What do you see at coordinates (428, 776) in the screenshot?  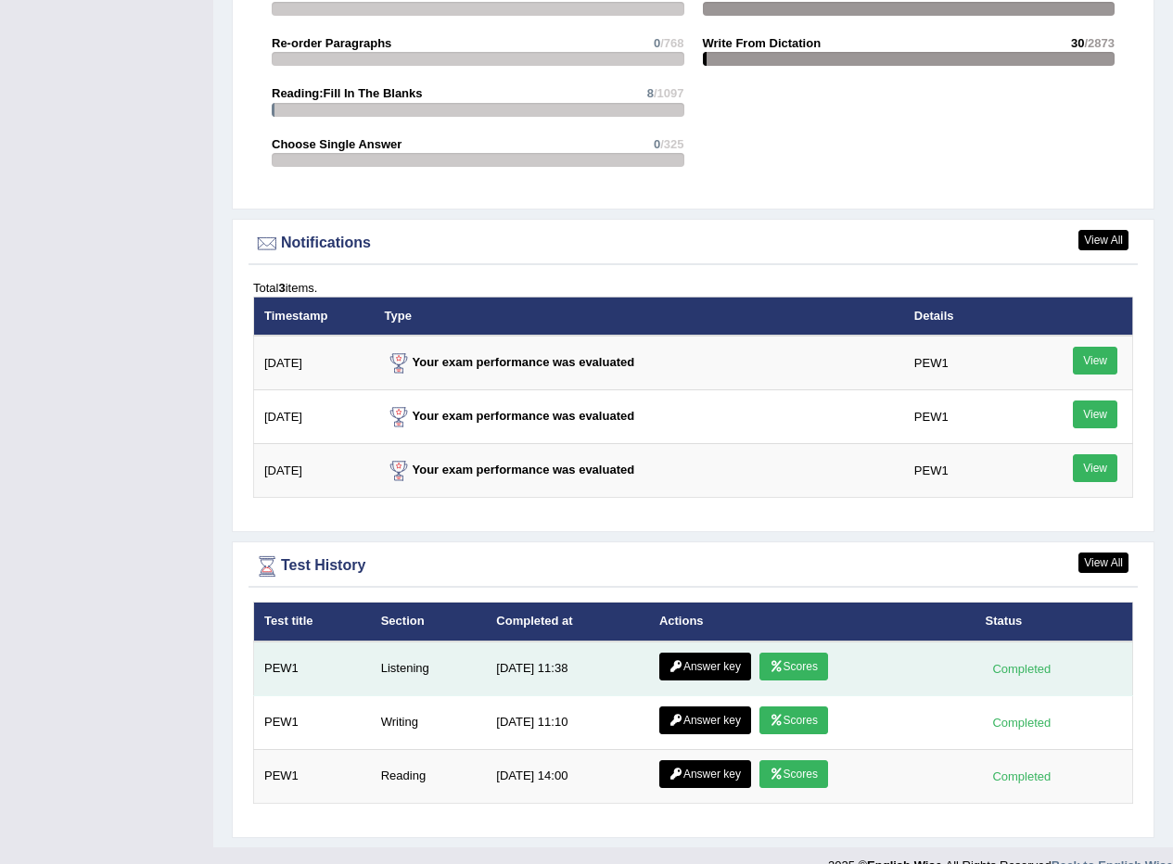 I see `td: Reading` at bounding box center [428, 776].